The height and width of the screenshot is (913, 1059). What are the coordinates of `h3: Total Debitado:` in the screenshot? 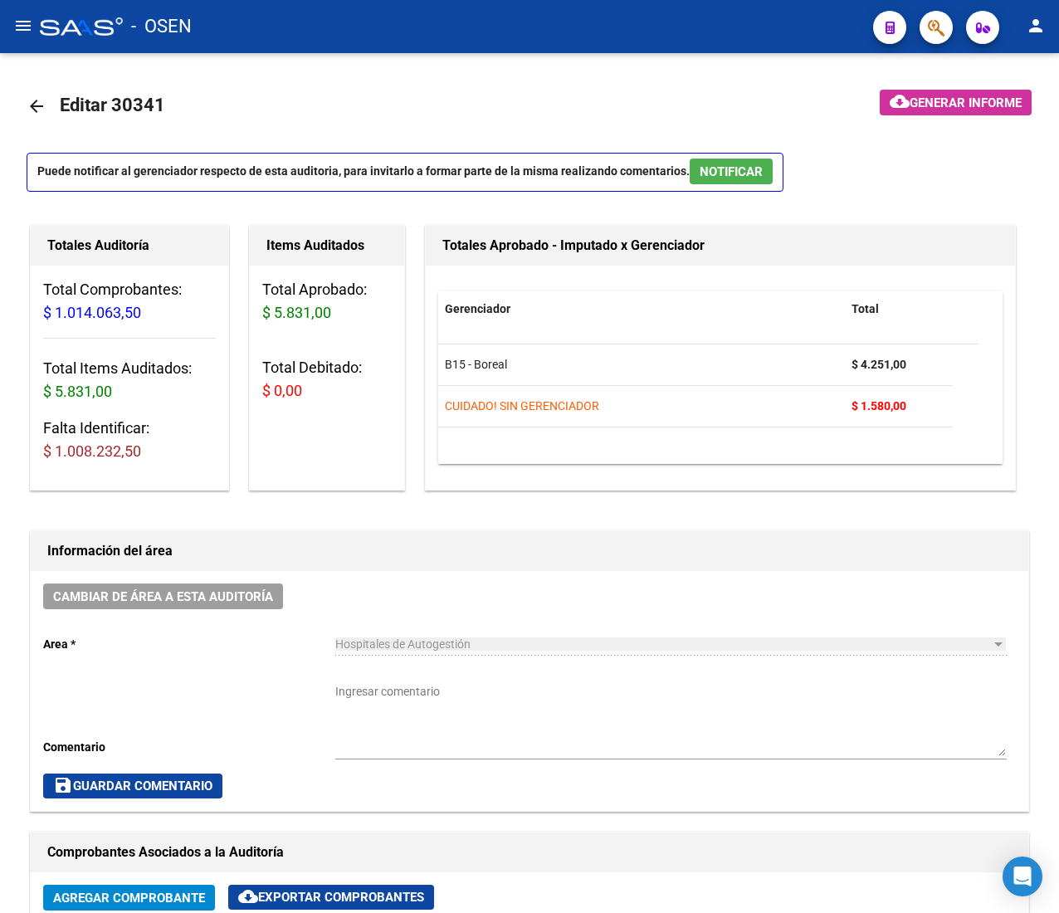 It's located at (327, 379).